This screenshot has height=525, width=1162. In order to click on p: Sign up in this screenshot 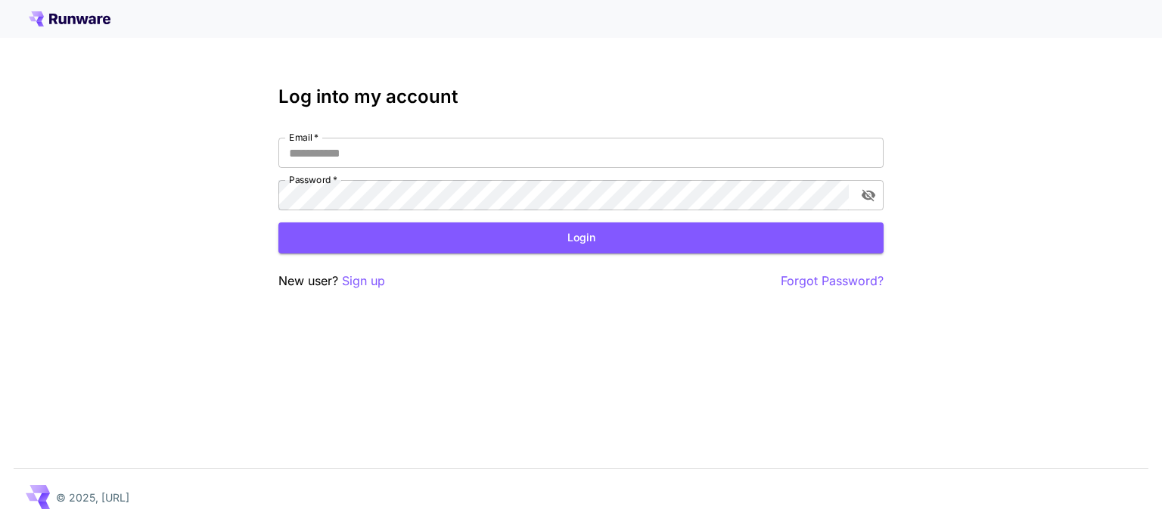, I will do `click(363, 281)`.